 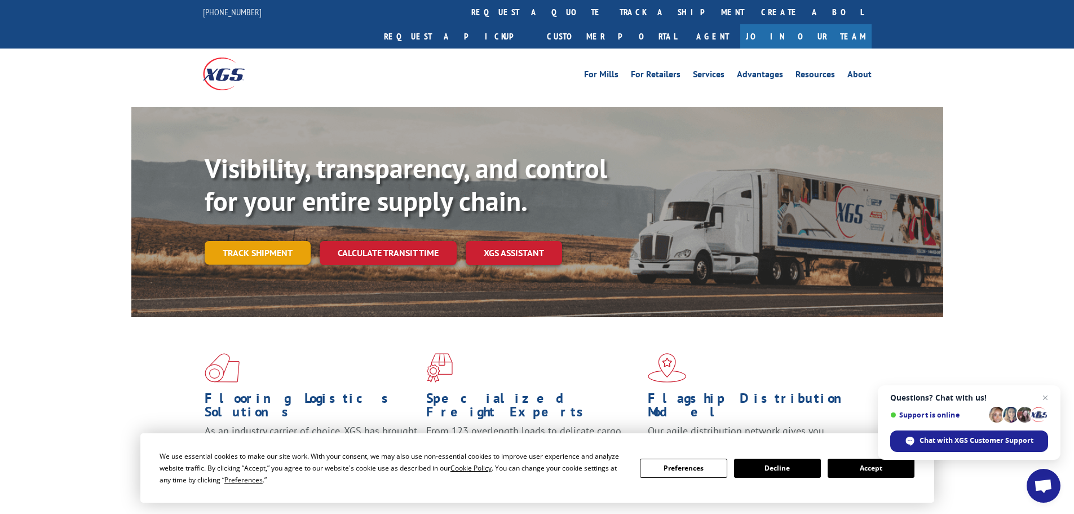 I want to click on button: Preferences, so click(x=684, y=468).